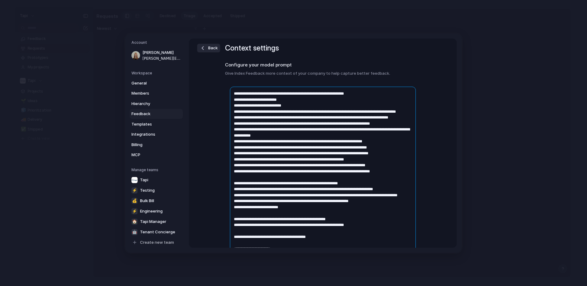 The image size is (587, 286). What do you see at coordinates (151, 114) in the screenshot?
I see `span: Feedback` at bounding box center [151, 114].